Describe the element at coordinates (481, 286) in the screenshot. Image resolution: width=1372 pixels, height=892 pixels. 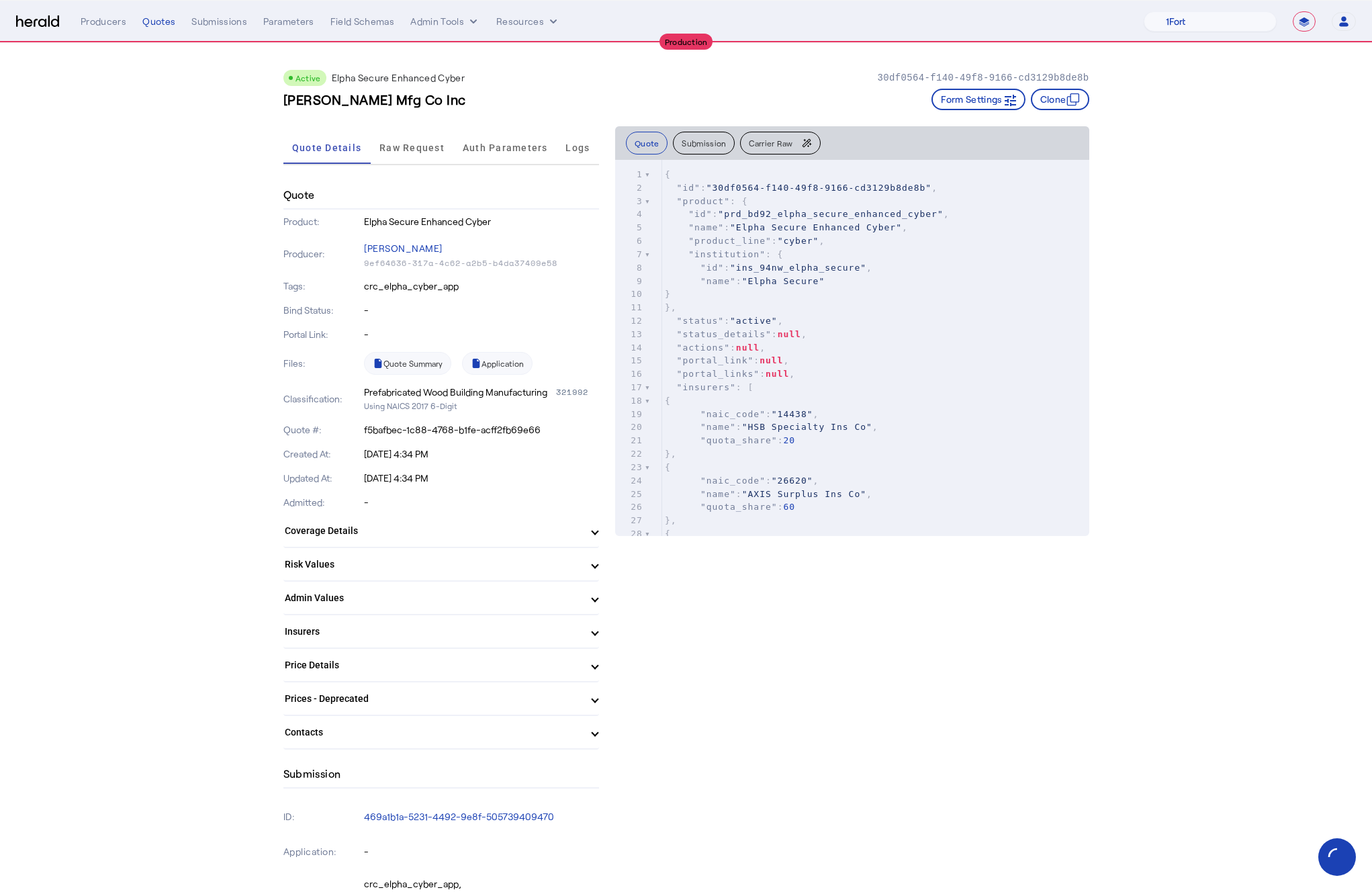
I see `p: crc_elpha_cyber_app` at that location.